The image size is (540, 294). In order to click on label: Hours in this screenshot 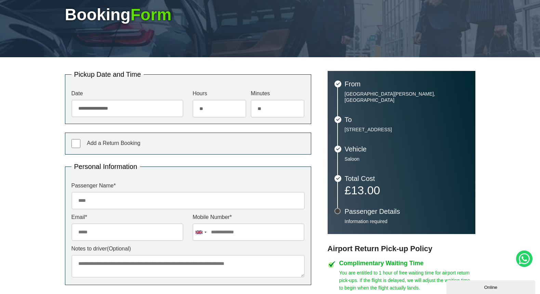, I will do `click(219, 93)`.